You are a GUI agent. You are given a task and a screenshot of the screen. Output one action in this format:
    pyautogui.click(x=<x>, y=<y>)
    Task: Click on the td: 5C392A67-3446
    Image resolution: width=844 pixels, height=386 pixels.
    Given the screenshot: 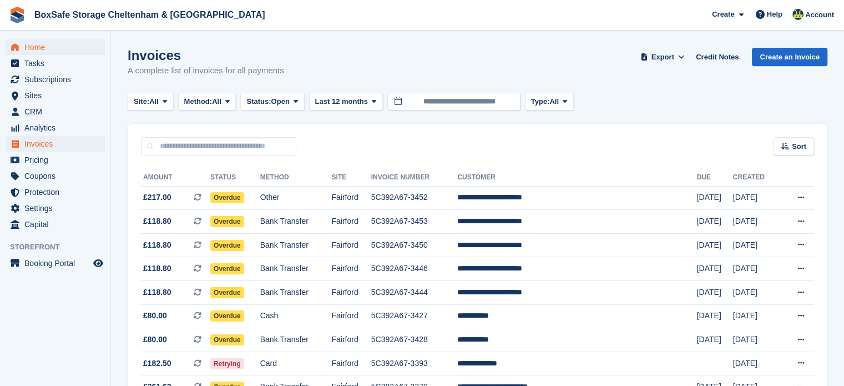 What is the action you would take?
    pyautogui.click(x=415, y=269)
    